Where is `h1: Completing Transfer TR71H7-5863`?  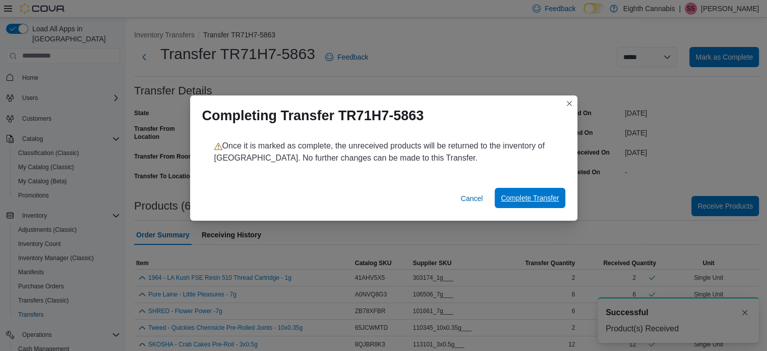 h1: Completing Transfer TR71H7-5863 is located at coordinates (313, 116).